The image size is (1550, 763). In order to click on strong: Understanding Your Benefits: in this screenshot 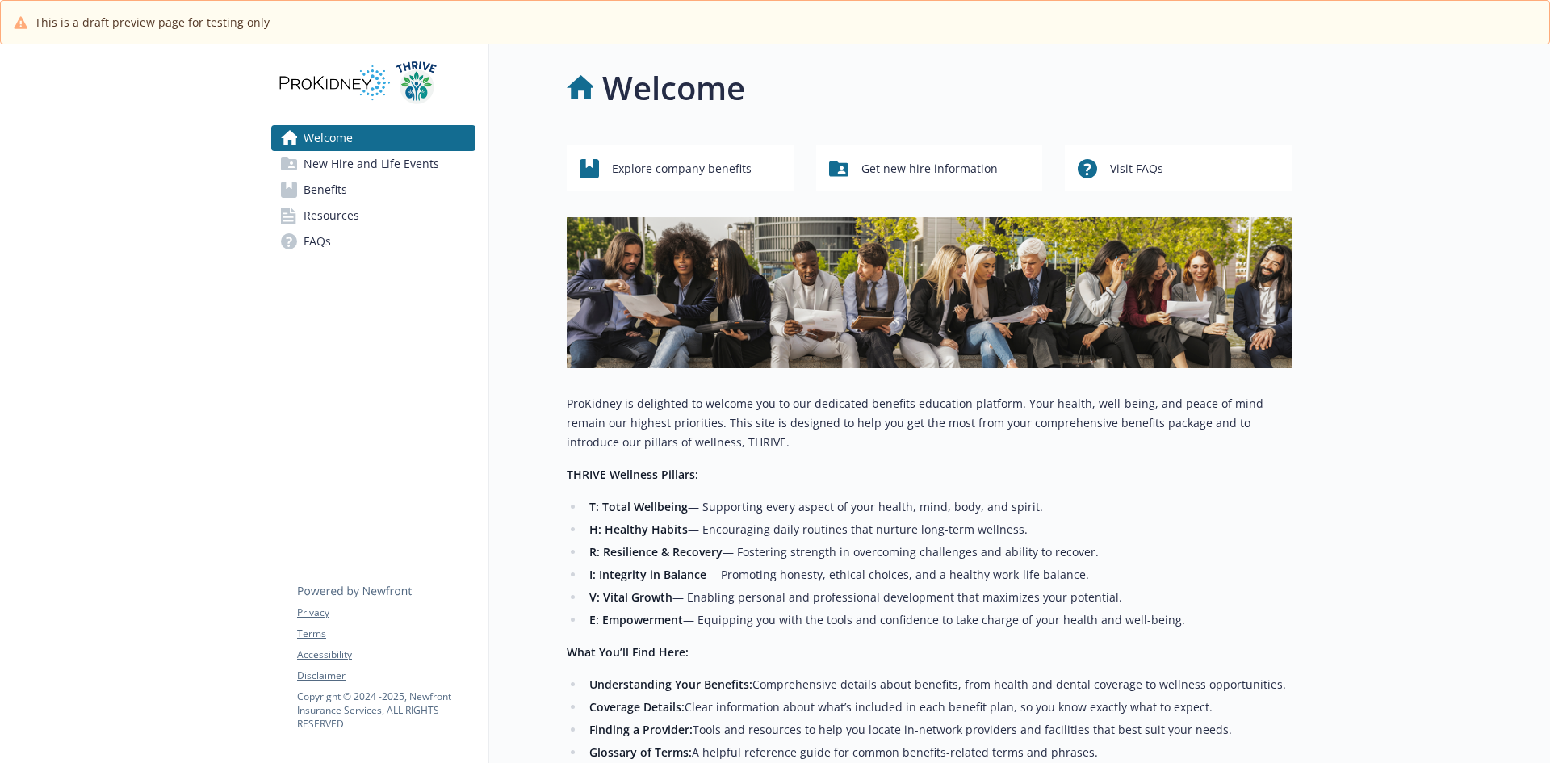, I will do `click(671, 684)`.